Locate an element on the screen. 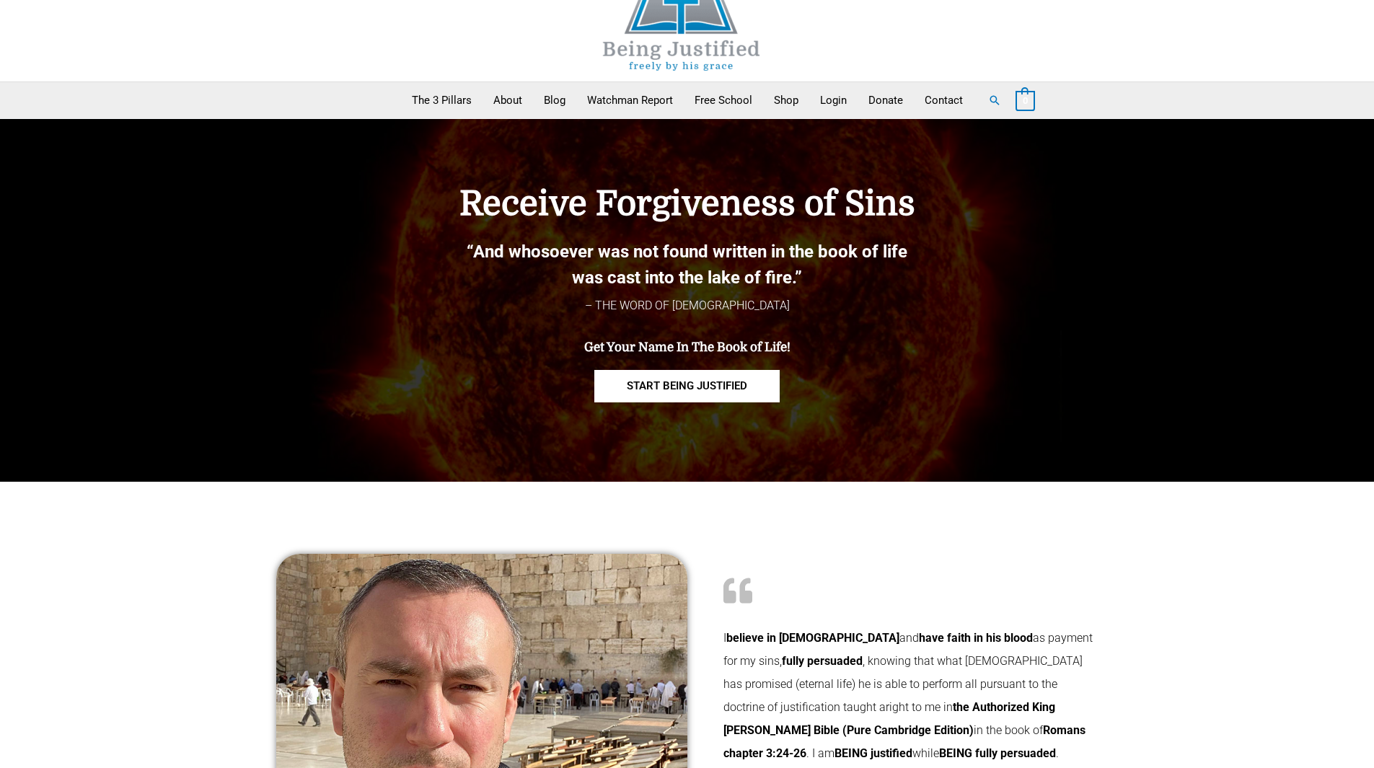 Image resolution: width=1374 pixels, height=768 pixels. a: Shop is located at coordinates (786, 100).